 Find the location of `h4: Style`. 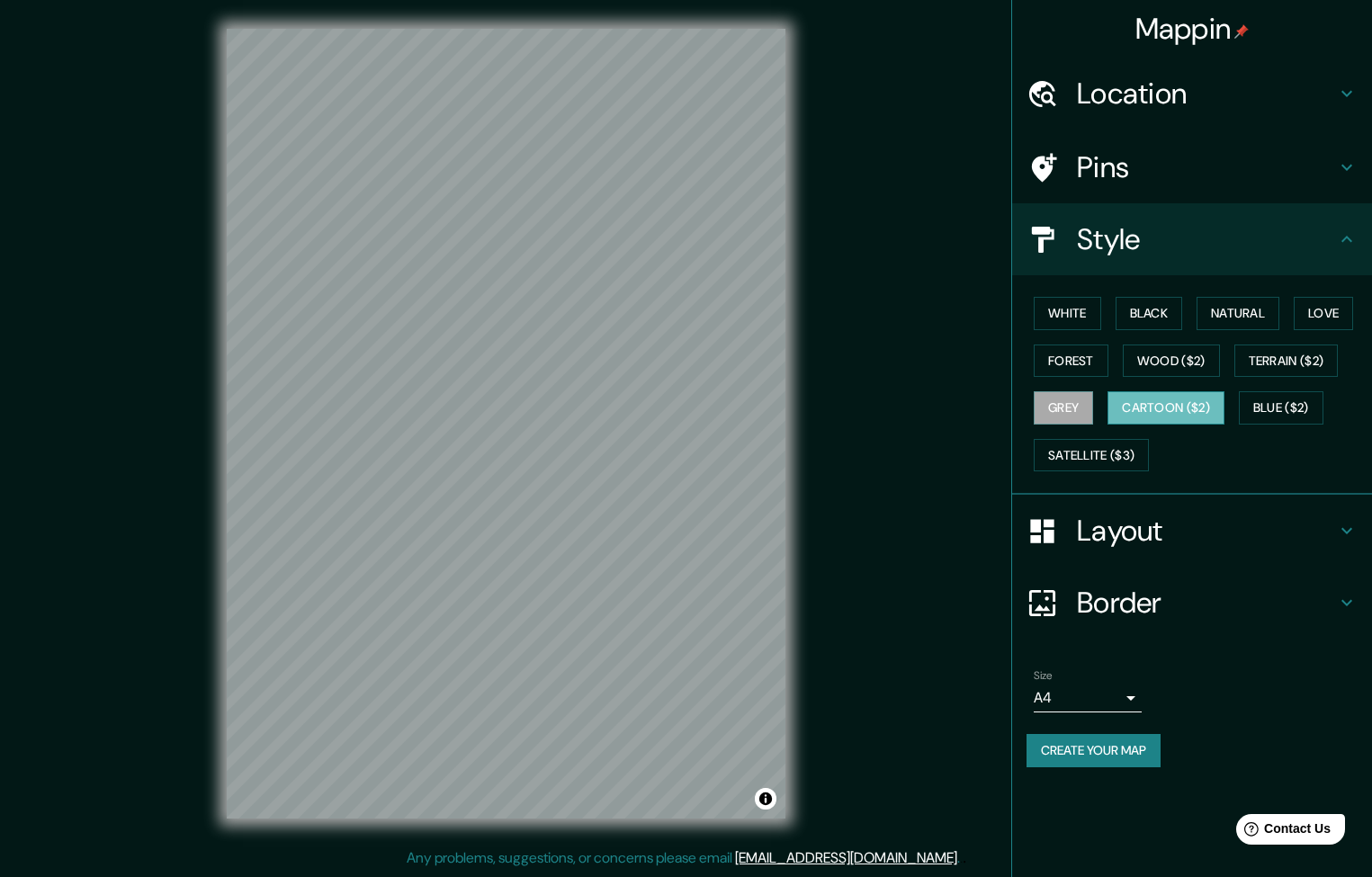

h4: Style is located at coordinates (1206, 239).